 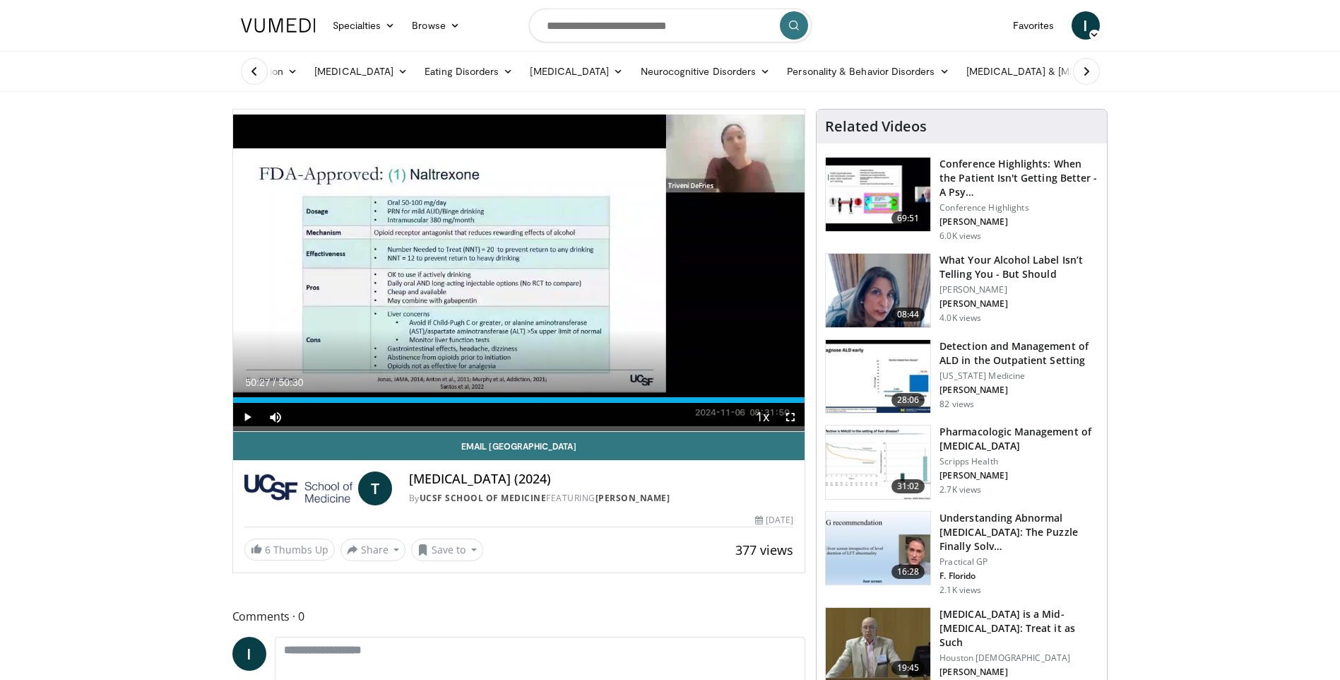 I want to click on p: 2.1K views, so click(x=960, y=590).